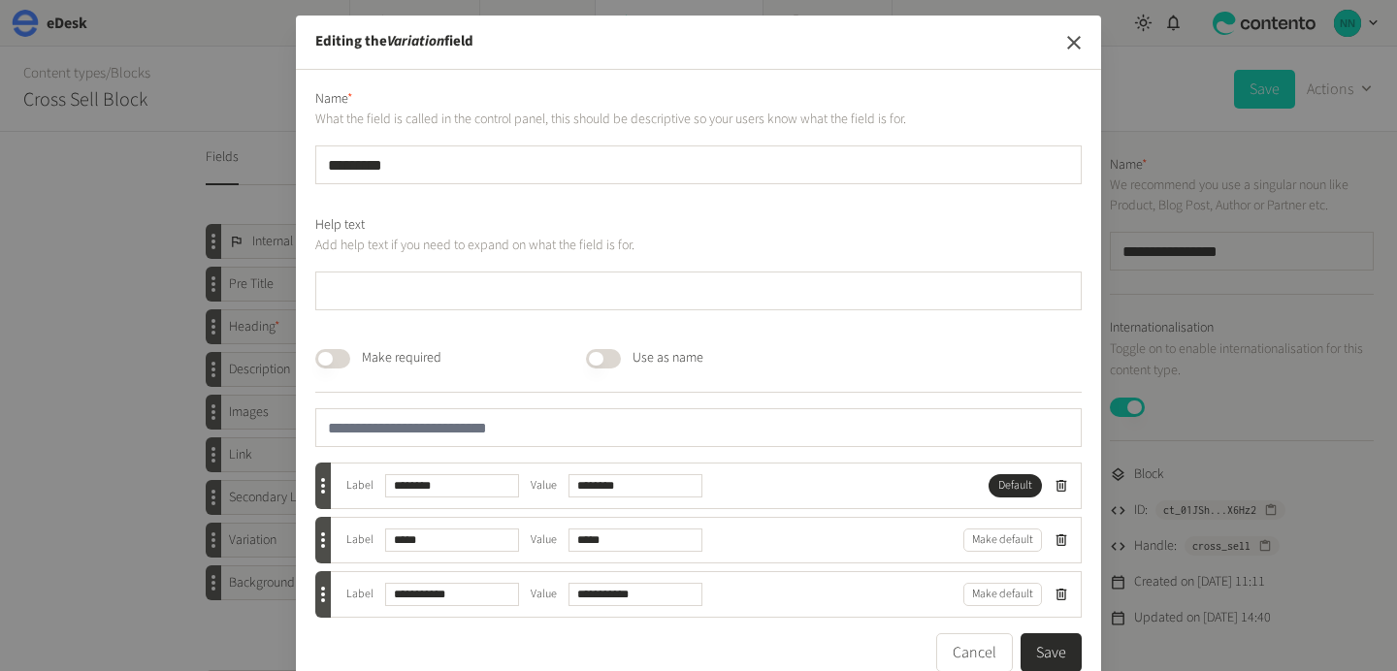  What do you see at coordinates (394, 42) in the screenshot?
I see `h2: Editing the field` at bounding box center [394, 42].